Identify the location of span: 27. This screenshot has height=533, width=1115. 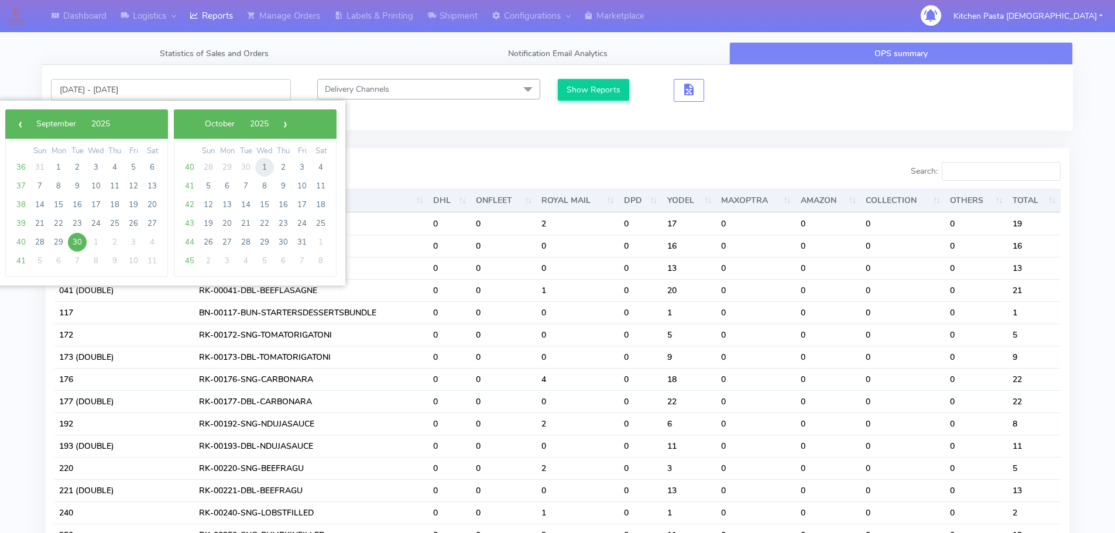
(227, 242).